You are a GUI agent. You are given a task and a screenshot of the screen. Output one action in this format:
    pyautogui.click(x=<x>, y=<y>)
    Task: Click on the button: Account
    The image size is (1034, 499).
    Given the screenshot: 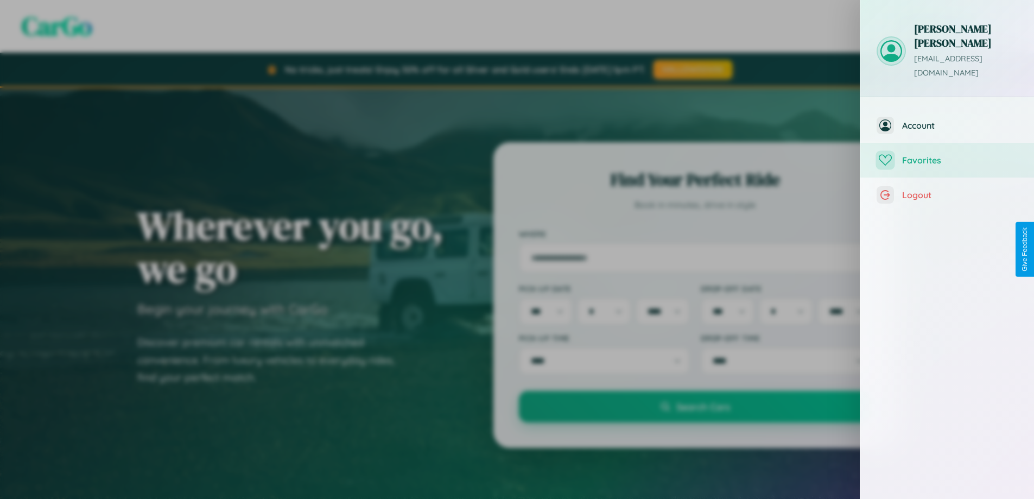 What is the action you would take?
    pyautogui.click(x=948, y=125)
    